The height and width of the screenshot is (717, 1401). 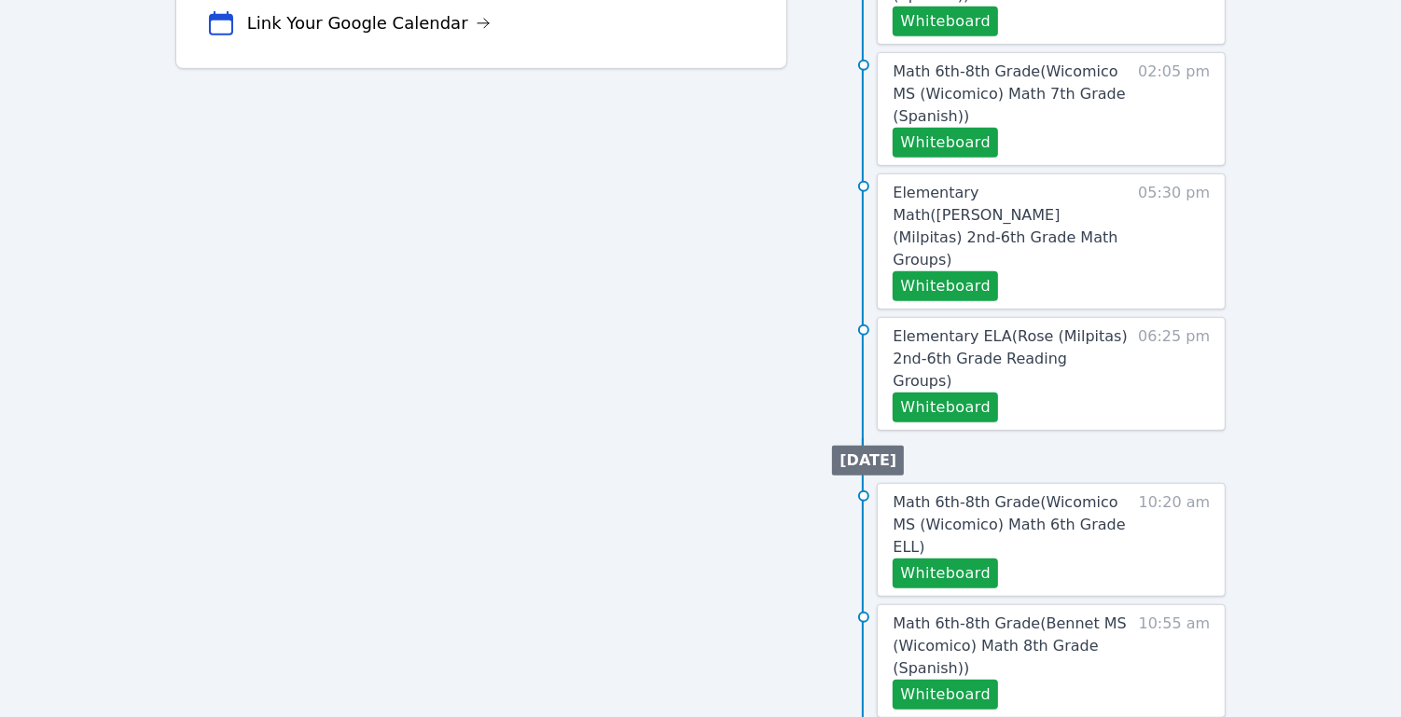 What do you see at coordinates (1011, 94) in the screenshot?
I see `a: Math 6th-8th Grade(Wicomico MS (Wicomico) Math 7th Grade (Spanish))` at bounding box center [1011, 94].